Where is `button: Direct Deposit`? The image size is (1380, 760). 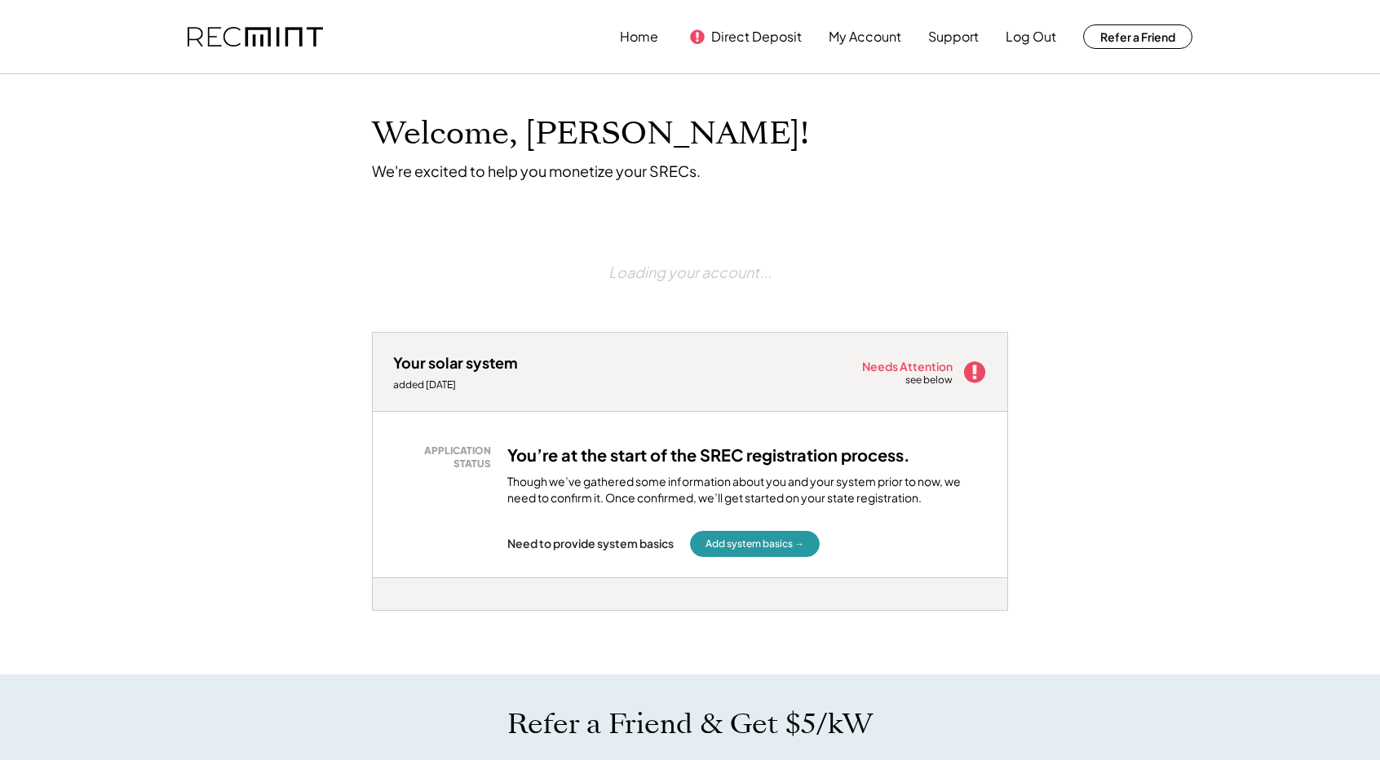
button: Direct Deposit is located at coordinates (756, 37).